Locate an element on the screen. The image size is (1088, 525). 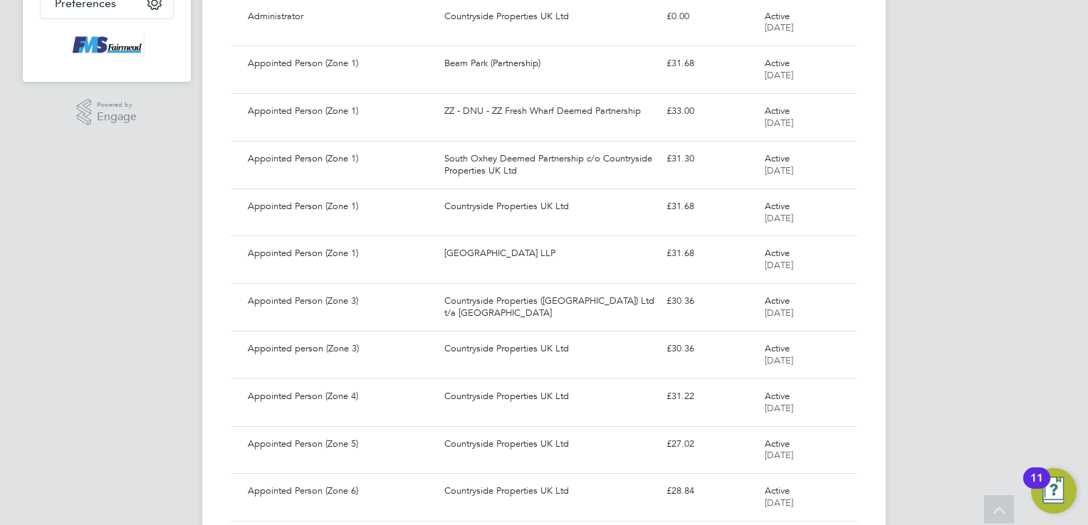
div: £31.30 is located at coordinates (710, 159).